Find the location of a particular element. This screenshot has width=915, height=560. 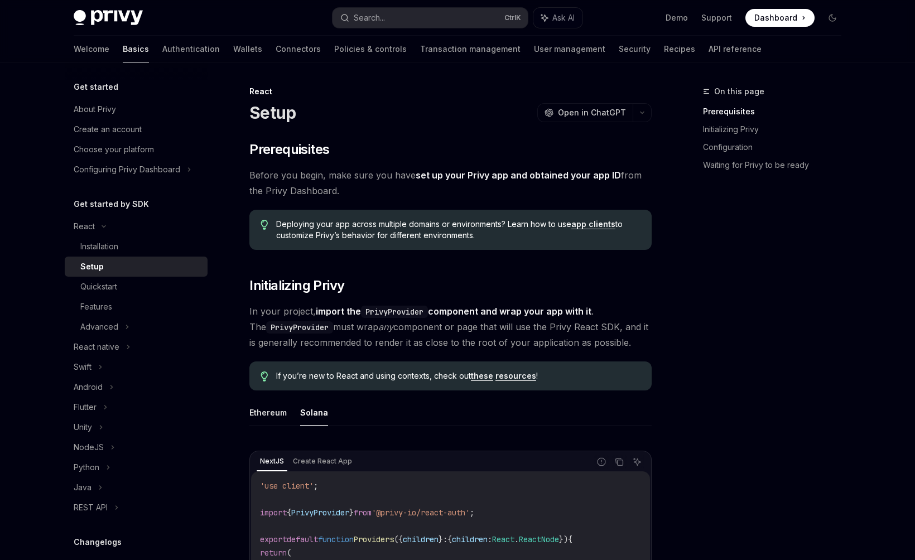

span: 'use client' is located at coordinates (287, 486).